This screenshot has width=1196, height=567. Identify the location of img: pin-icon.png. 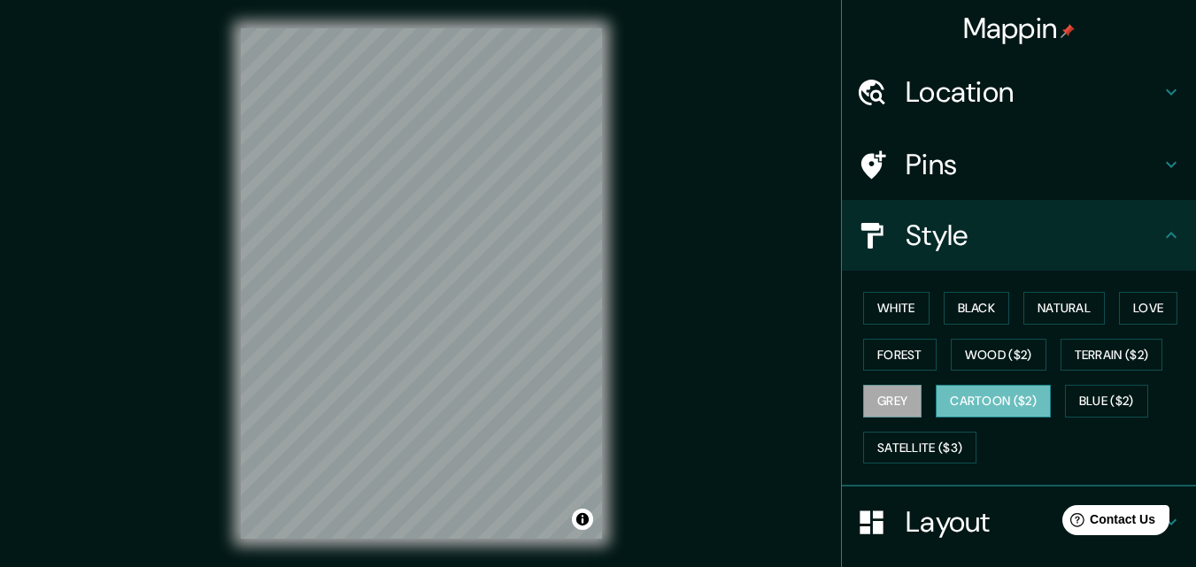
(1067, 31).